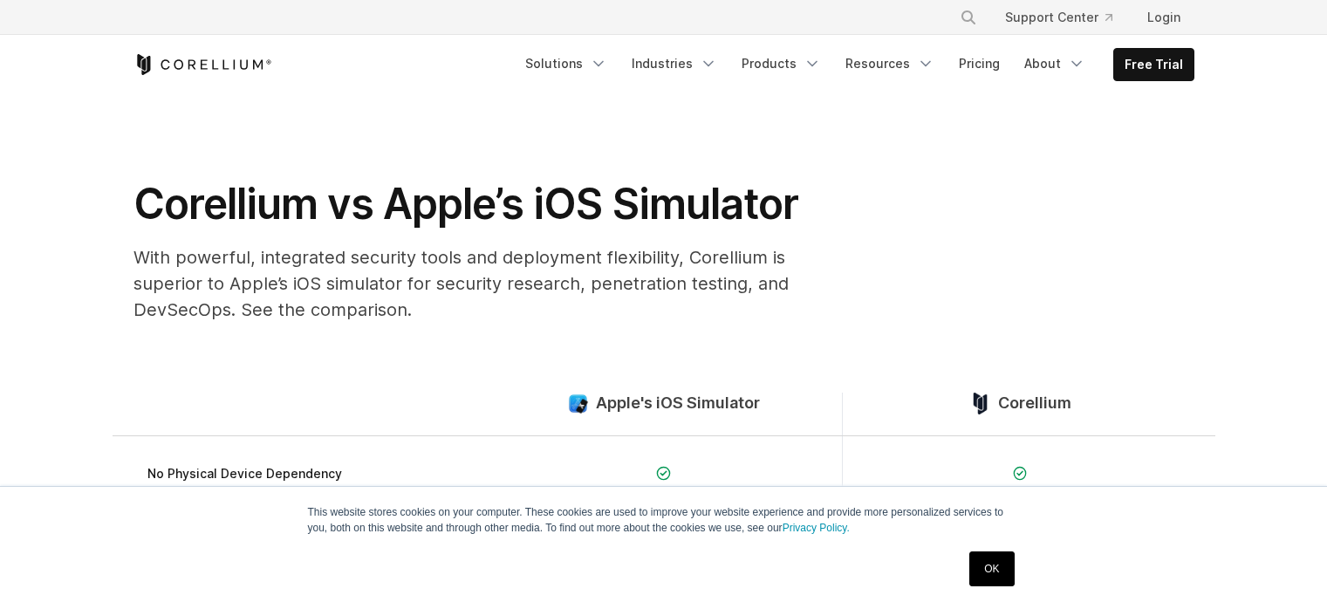 The width and height of the screenshot is (1327, 609). Describe the element at coordinates (979, 64) in the screenshot. I see `a: Pricing` at that location.